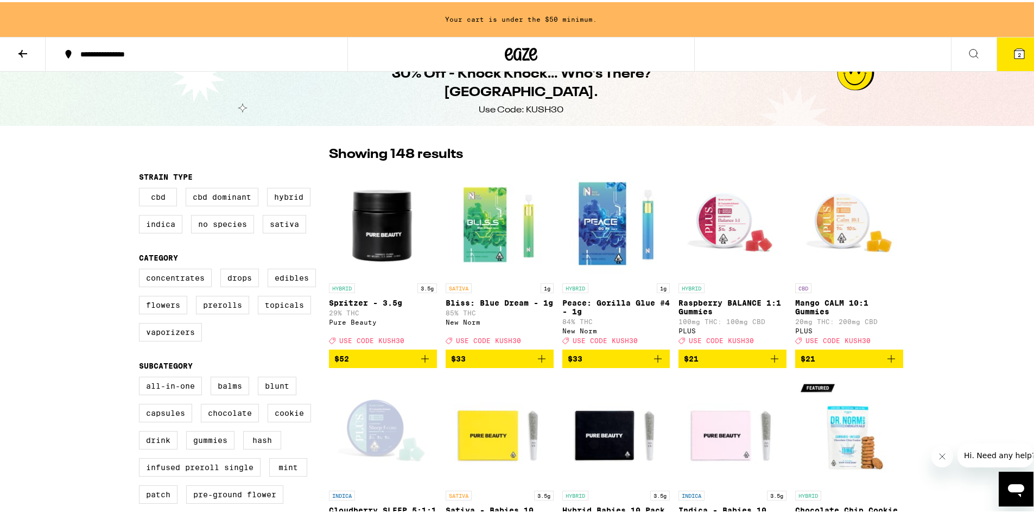 This screenshot has height=513, width=1034. Describe the element at coordinates (284, 222) in the screenshot. I see `label: Sativa` at that location.